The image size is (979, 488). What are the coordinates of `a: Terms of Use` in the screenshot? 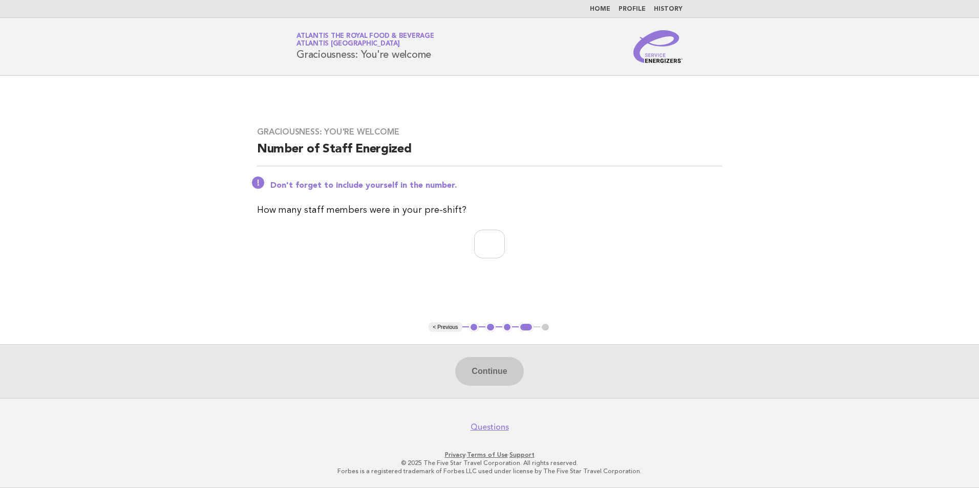 It's located at (487, 455).